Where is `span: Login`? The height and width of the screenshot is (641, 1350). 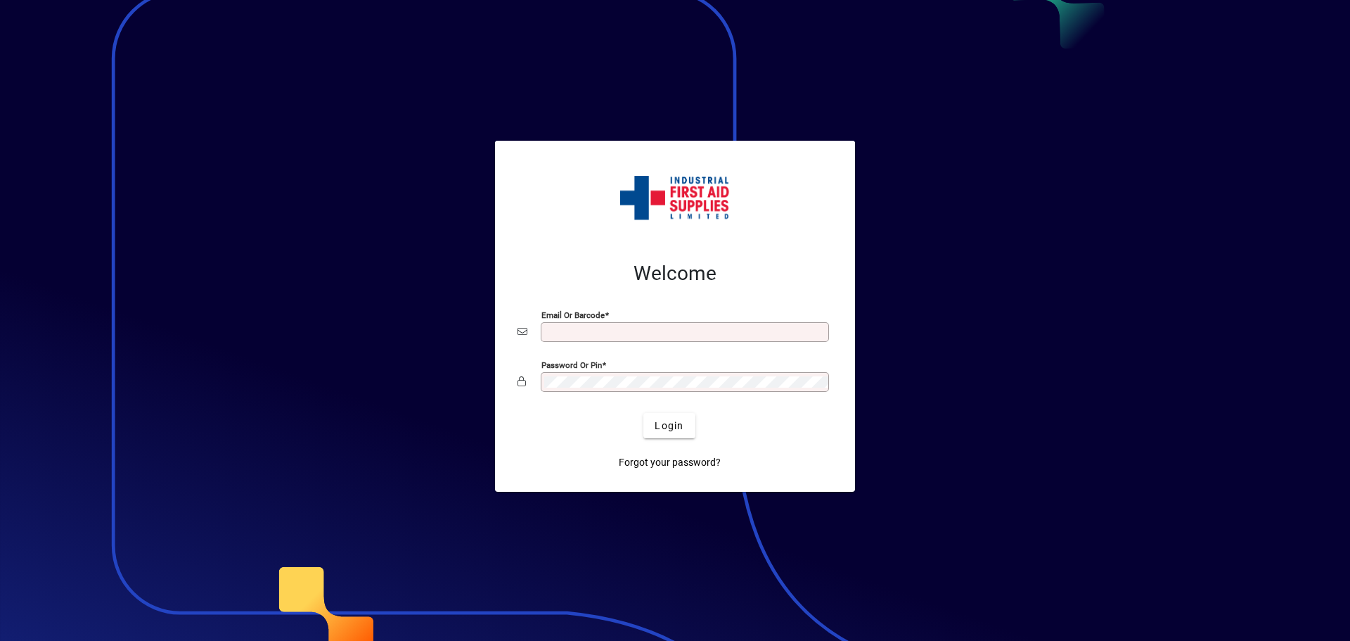 span: Login is located at coordinates (669, 425).